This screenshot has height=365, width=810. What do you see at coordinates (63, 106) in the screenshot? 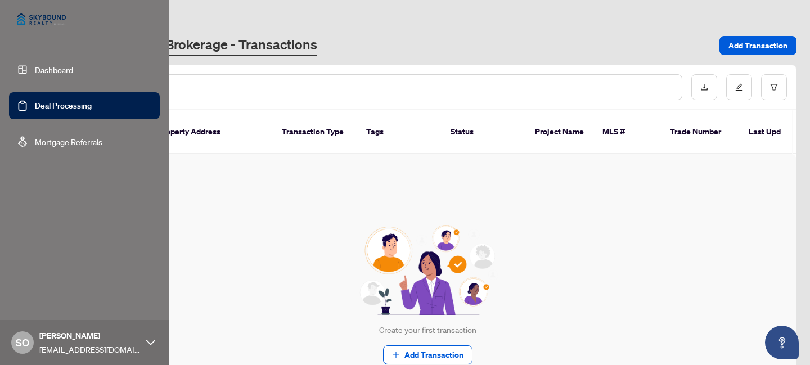
I see `a: Deal Processing` at bounding box center [63, 106].